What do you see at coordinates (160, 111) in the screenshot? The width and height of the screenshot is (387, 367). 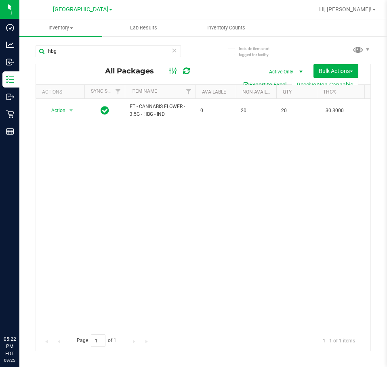 I see `span: FT - CANNABIS FLOWER - 3.5G - HBG - IND` at bounding box center [160, 111].